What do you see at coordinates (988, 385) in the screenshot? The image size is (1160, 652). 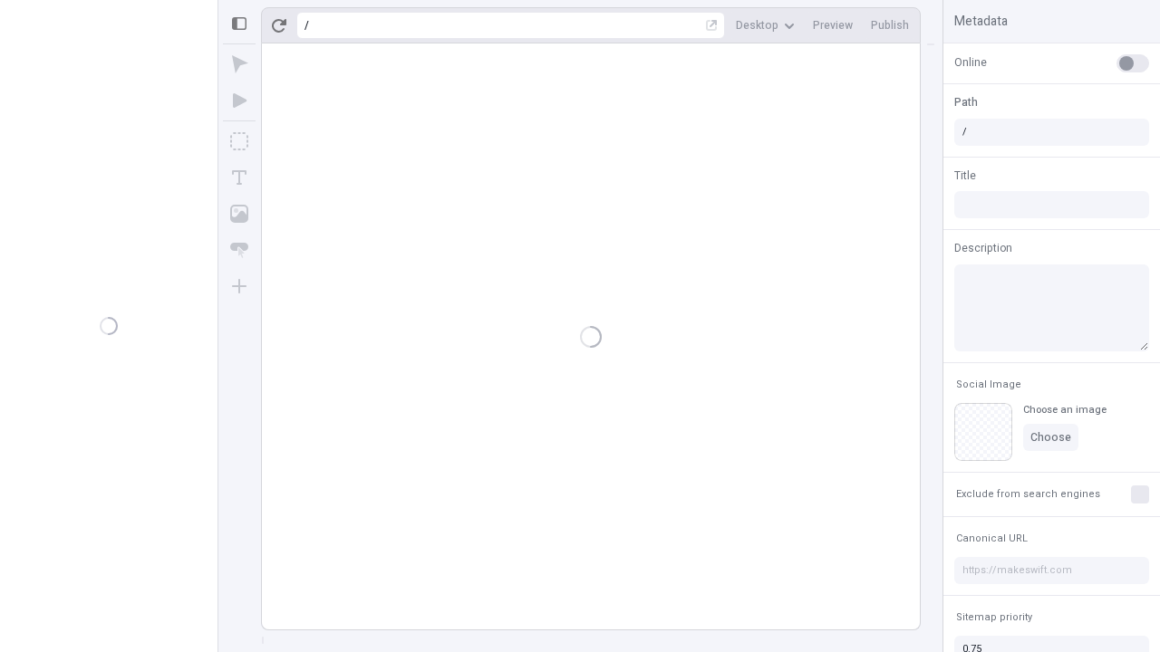 I see `button: Social Image` at bounding box center [988, 385].